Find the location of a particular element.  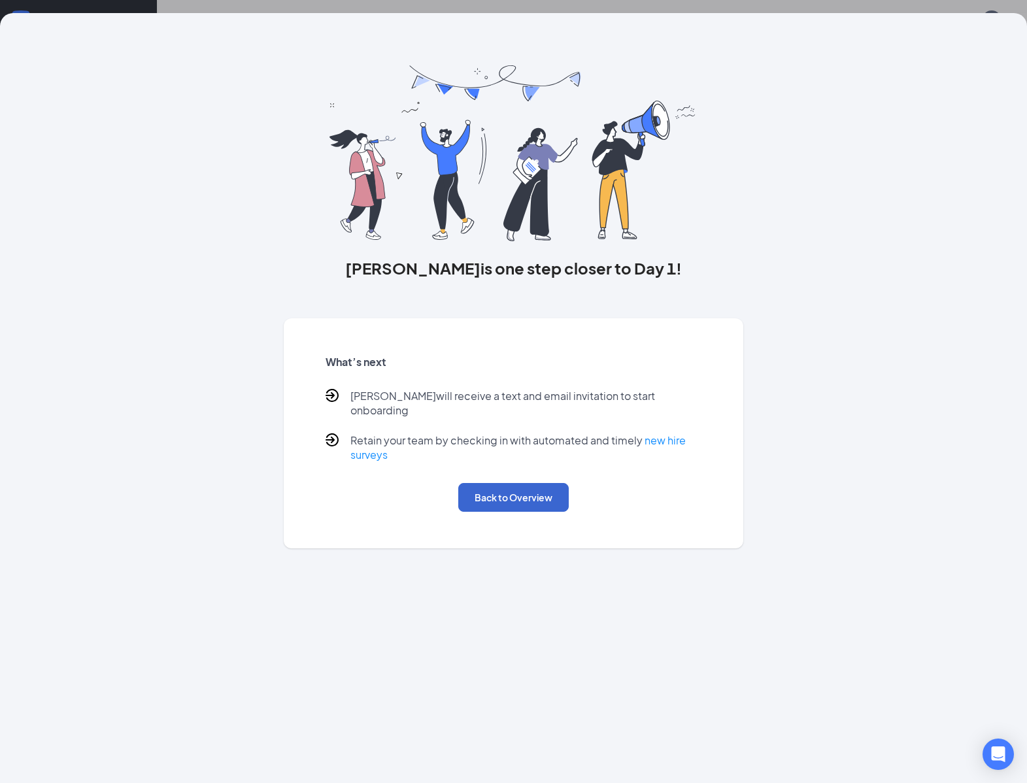

p: Retain your team by checking in with automated and timely is located at coordinates (526, 448).